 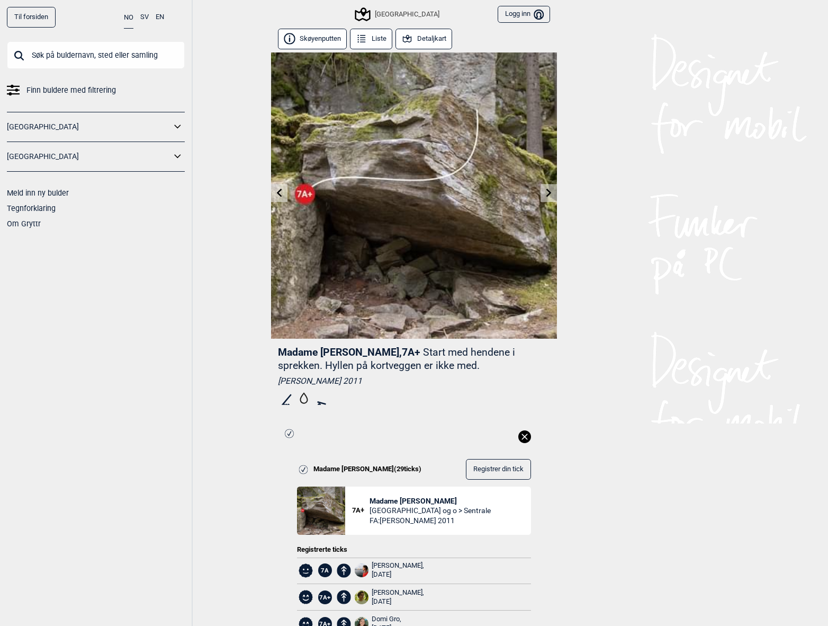 I want to click on a: Til forsiden, so click(x=31, y=17).